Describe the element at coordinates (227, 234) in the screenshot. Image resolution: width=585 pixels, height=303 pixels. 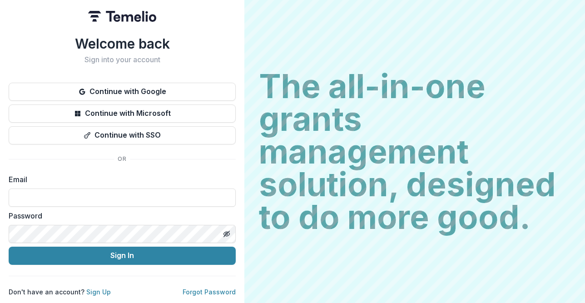
I see `button: Toggle password visibility` at that location.